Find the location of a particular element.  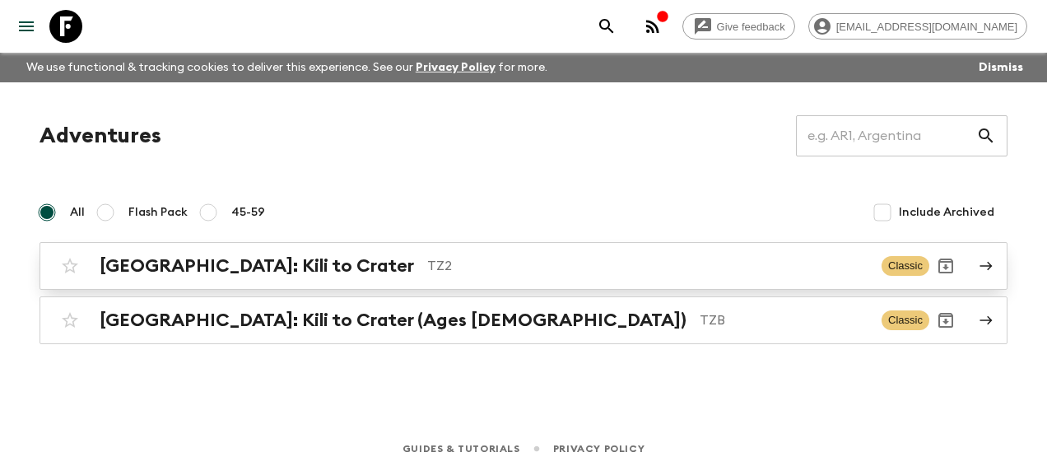

span: Give feedback is located at coordinates (751, 26).